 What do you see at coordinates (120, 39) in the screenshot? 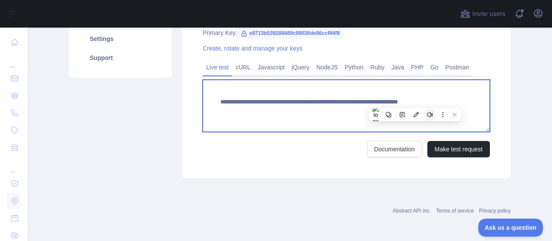
I see `a: Settings` at bounding box center [120, 39].